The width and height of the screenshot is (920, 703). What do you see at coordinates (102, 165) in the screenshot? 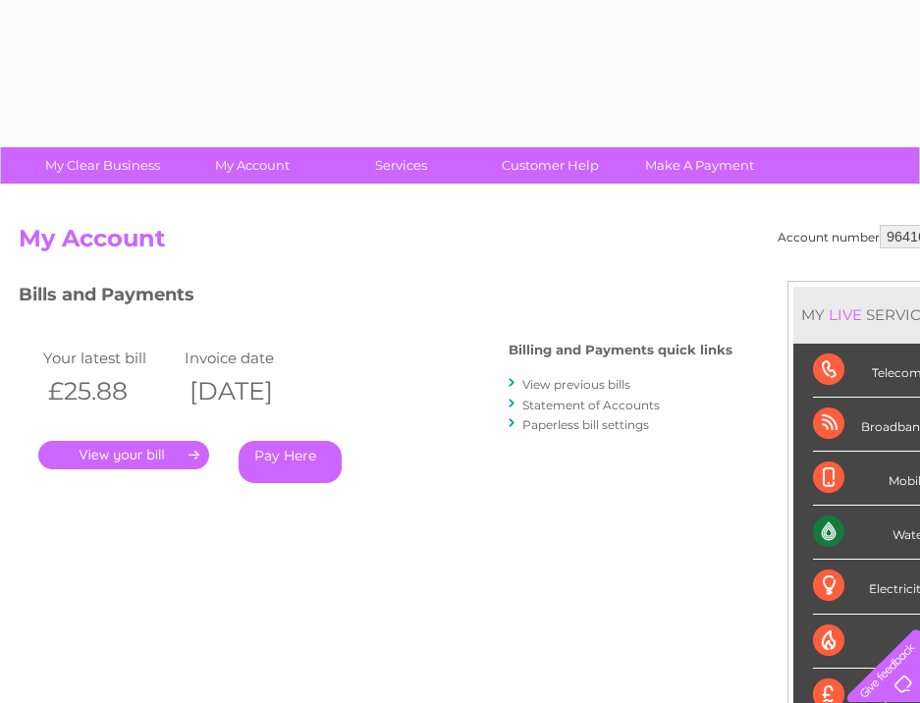
I see `a: My Clear Business` at bounding box center [102, 165].